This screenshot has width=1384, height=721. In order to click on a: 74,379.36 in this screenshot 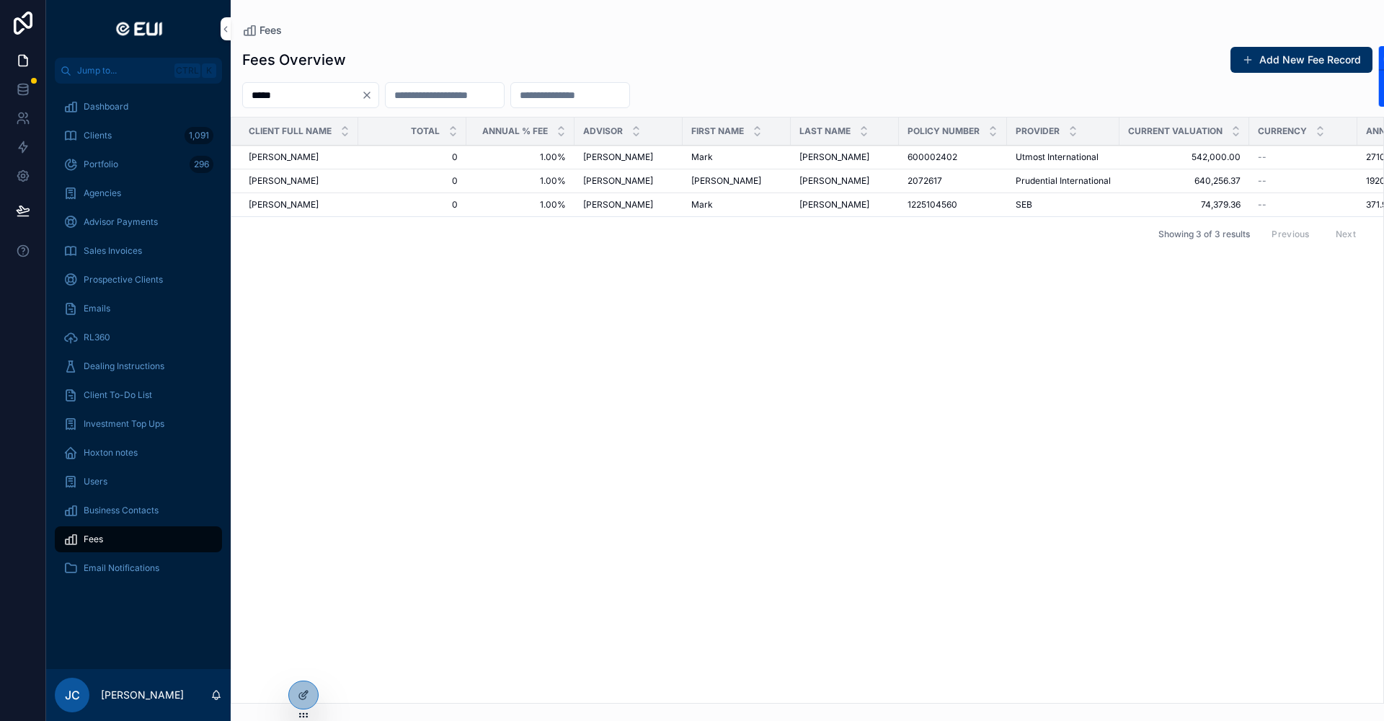, I will do `click(1184, 205)`.